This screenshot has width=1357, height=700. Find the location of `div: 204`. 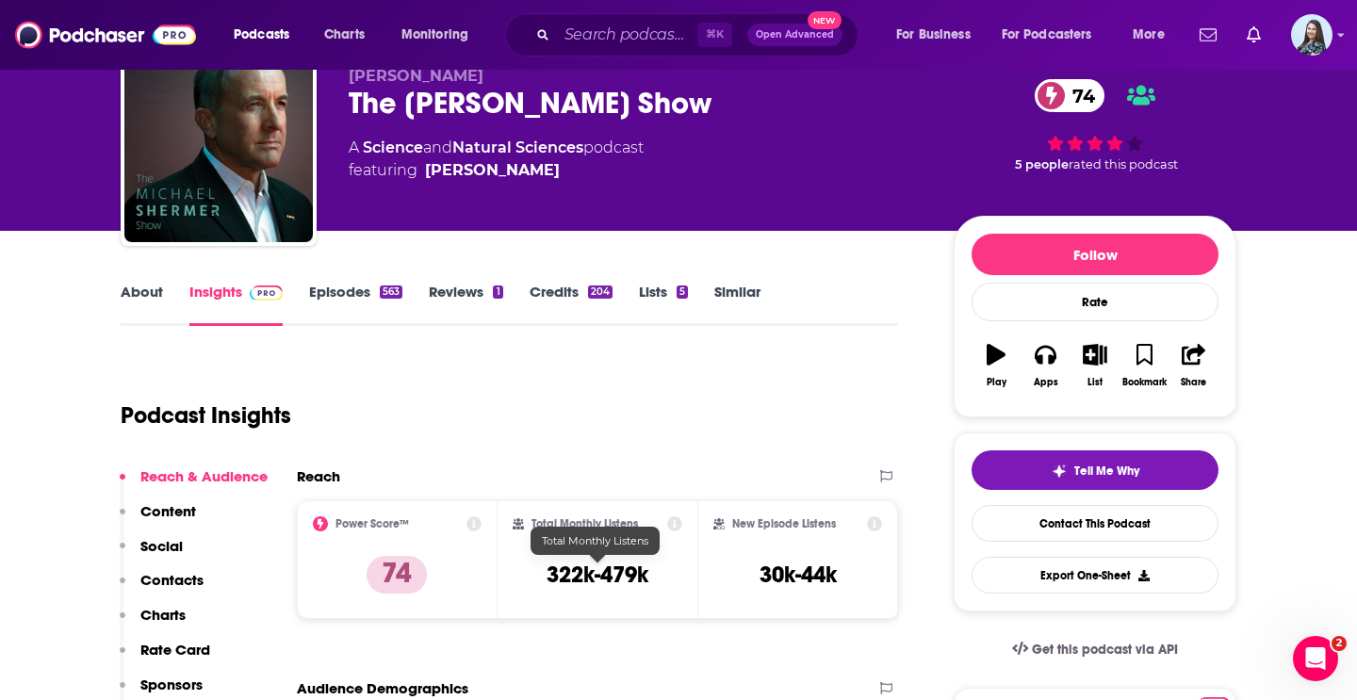

div: 204 is located at coordinates (600, 292).